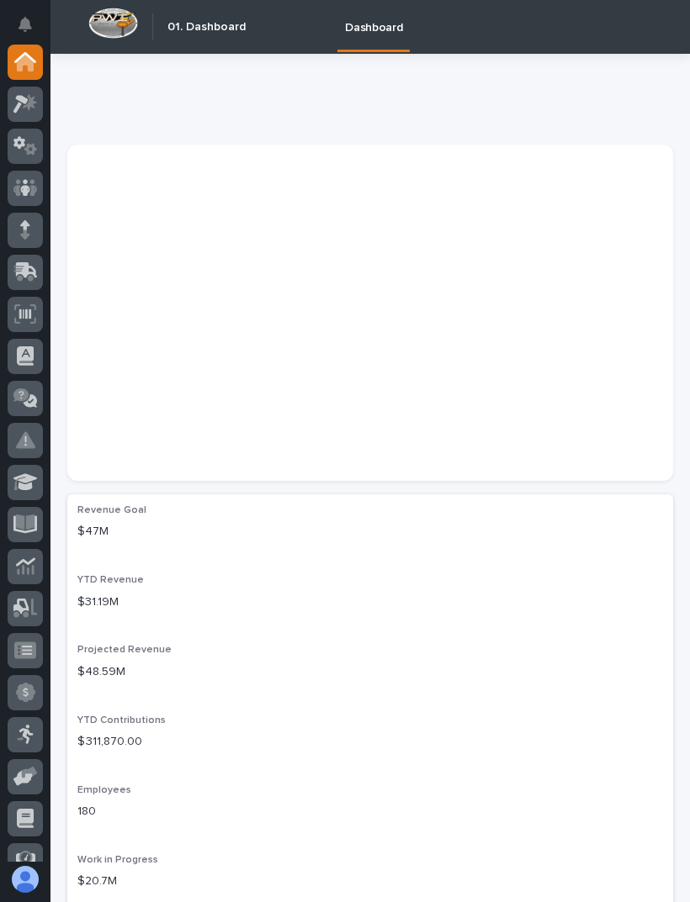 This screenshot has height=902, width=690. I want to click on span: Revenue Goal, so click(112, 510).